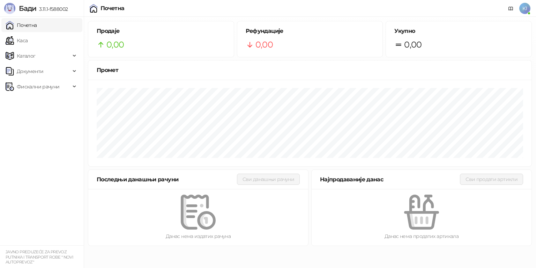 Image resolution: width=536 pixels, height=268 pixels. What do you see at coordinates (525, 8) in the screenshot?
I see `span: K1` at bounding box center [525, 8].